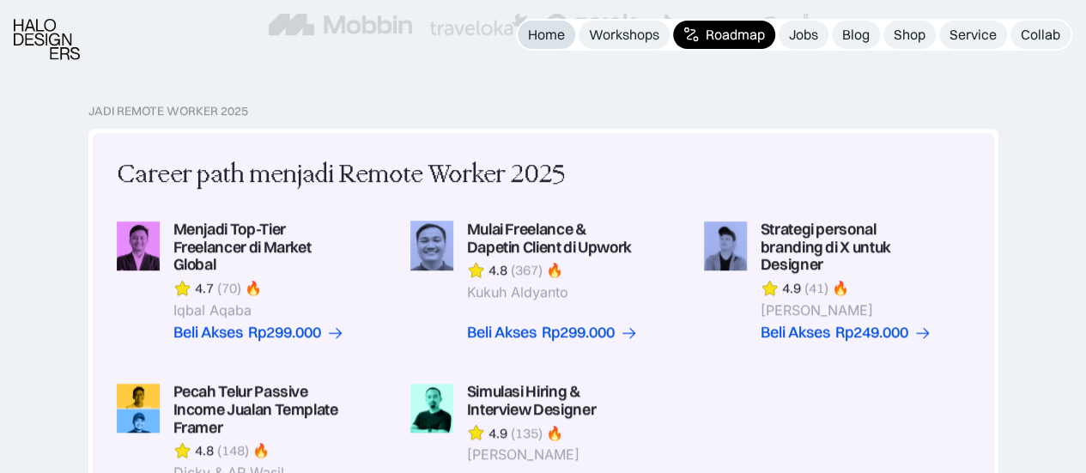 The width and height of the screenshot is (1086, 473). What do you see at coordinates (546, 34) in the screenshot?
I see `a: Home` at bounding box center [546, 34].